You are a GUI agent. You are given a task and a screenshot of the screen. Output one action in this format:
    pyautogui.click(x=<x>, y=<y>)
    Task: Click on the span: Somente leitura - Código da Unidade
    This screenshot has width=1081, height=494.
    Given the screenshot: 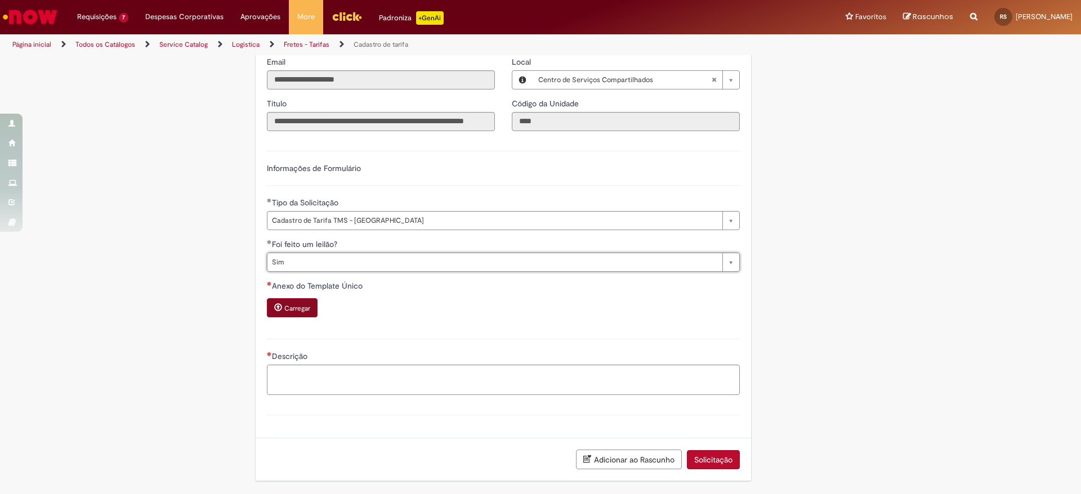 What is the action you would take?
    pyautogui.click(x=546, y=104)
    